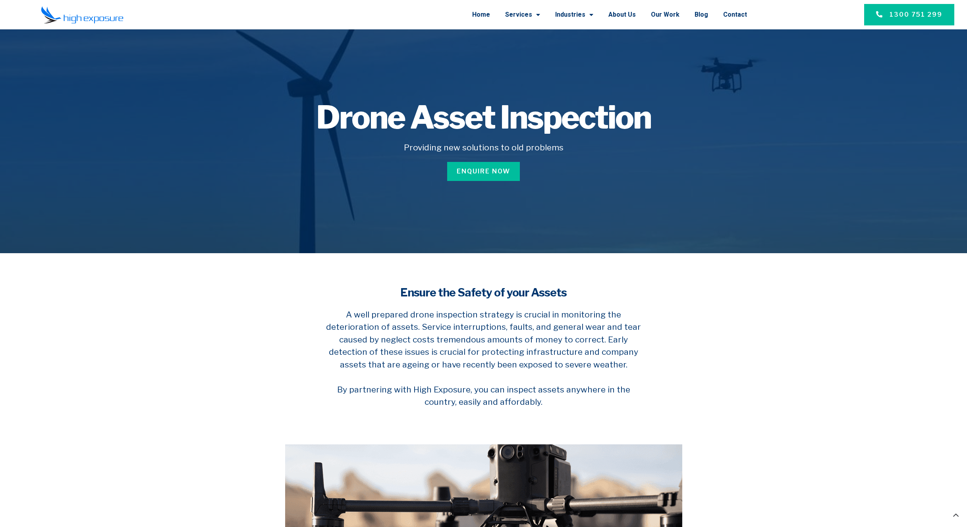 Image resolution: width=967 pixels, height=527 pixels. What do you see at coordinates (484, 293) in the screenshot?
I see `h4: Ensure the Safety of your Assets` at bounding box center [484, 293].